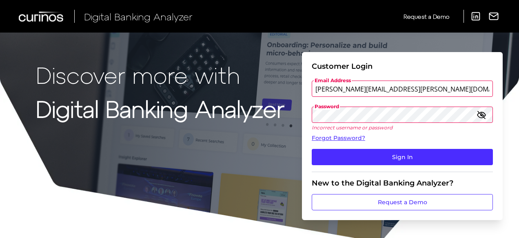 This screenshot has height=238, width=519. What do you see at coordinates (402, 138) in the screenshot?
I see `a: Forgot Password?` at bounding box center [402, 138].